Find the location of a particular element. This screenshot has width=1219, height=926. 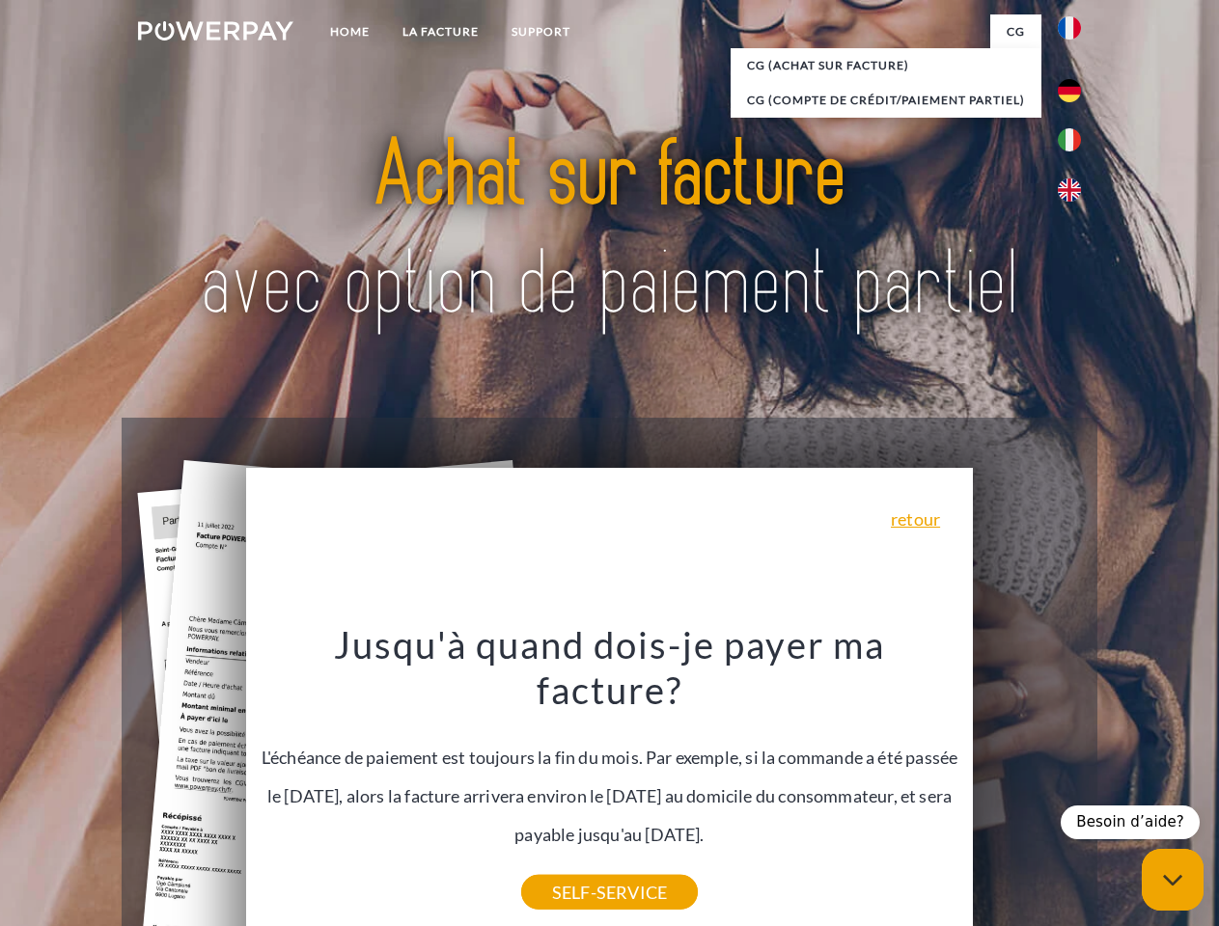

img: fr is located at coordinates (1069, 28).